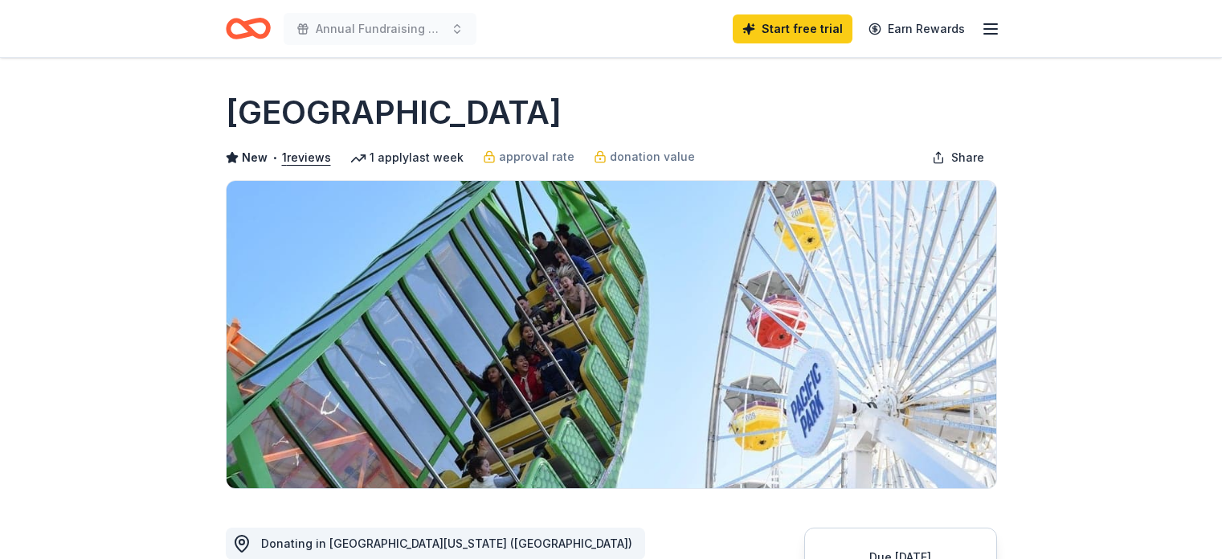 The width and height of the screenshot is (1222, 559). Describe the element at coordinates (407, 158) in the screenshot. I see `div: 1 apply last week` at that location.